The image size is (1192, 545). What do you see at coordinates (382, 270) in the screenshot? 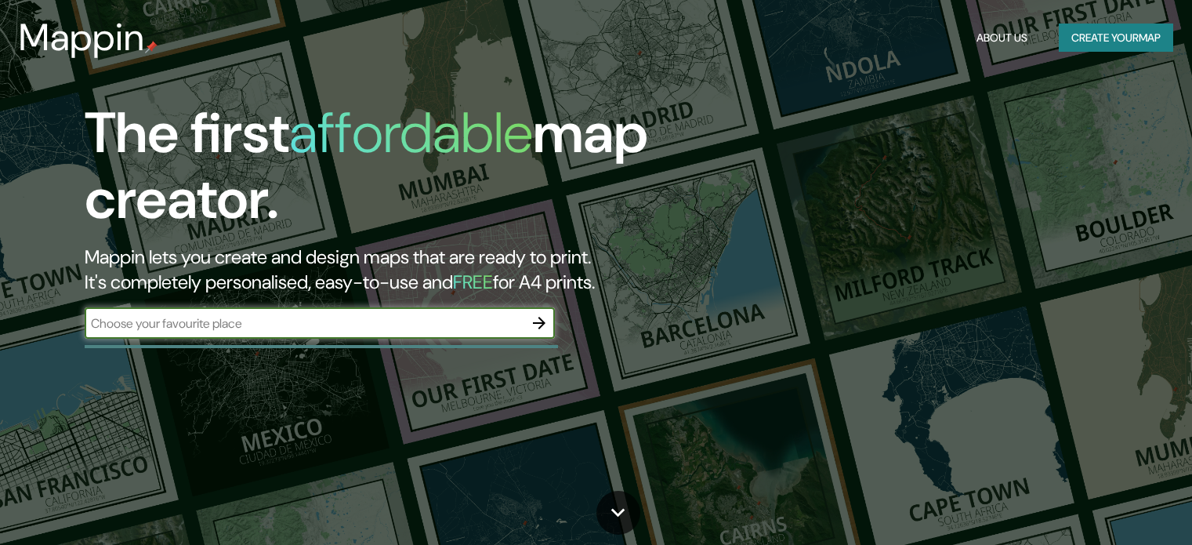
I see `h2: Mappin lets you create and design maps that are ready to print. It's completely personalised, eas...` at bounding box center [382, 270].